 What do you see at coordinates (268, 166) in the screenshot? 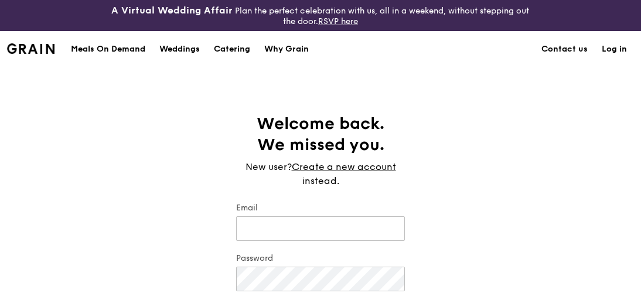
I see `span: New user?` at bounding box center [268, 166].